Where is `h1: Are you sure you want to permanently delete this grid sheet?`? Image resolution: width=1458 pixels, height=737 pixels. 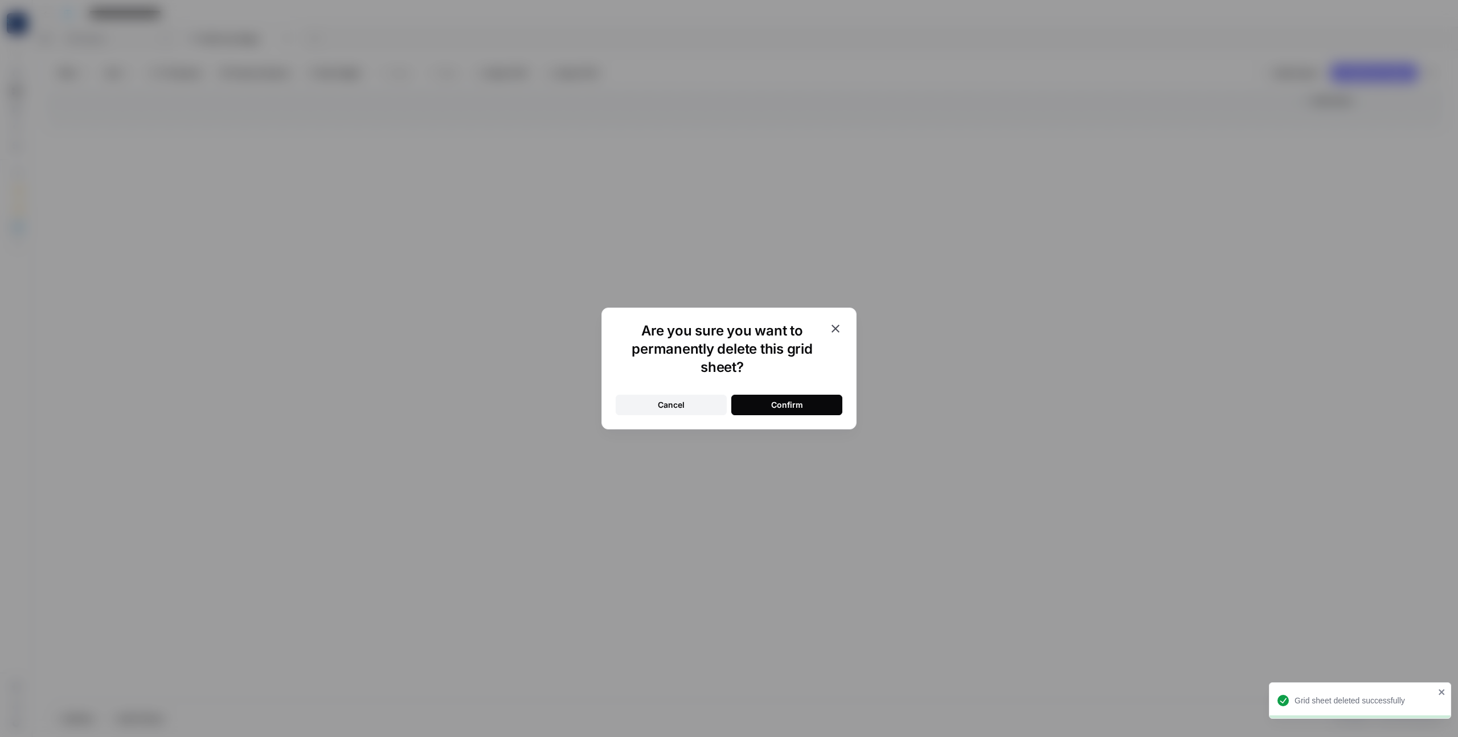 h1: Are you sure you want to permanently delete this grid sheet? is located at coordinates (722, 349).